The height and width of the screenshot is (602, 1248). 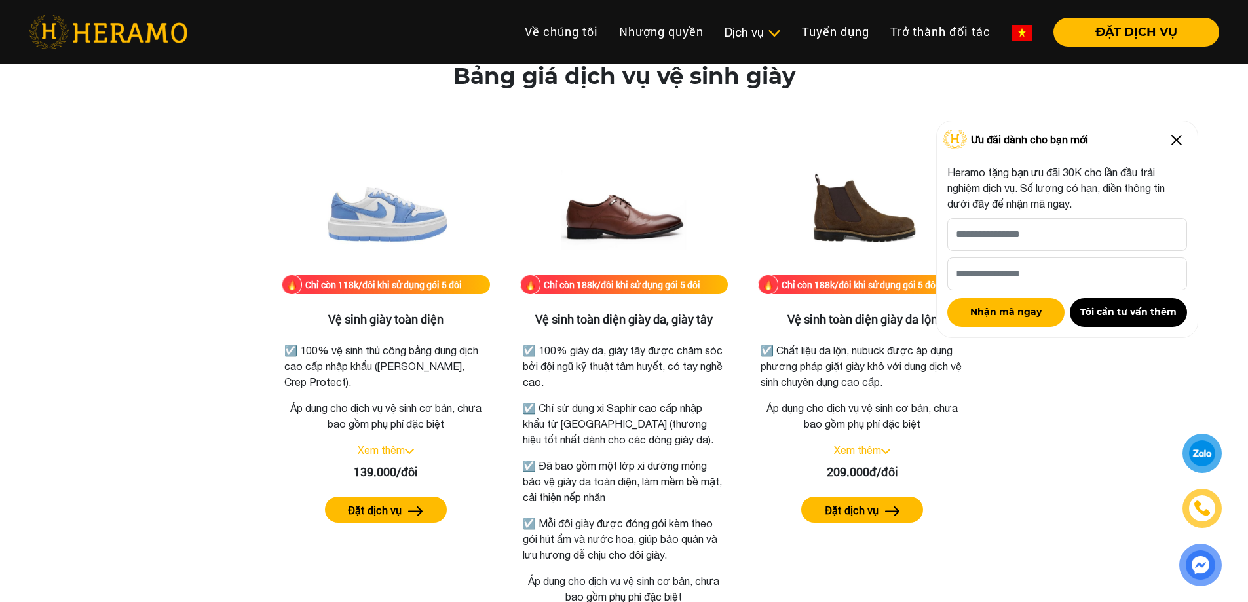 What do you see at coordinates (624, 320) in the screenshot?
I see `h3: Vệ sinh toàn diện giày da, giày tây` at bounding box center [624, 320].